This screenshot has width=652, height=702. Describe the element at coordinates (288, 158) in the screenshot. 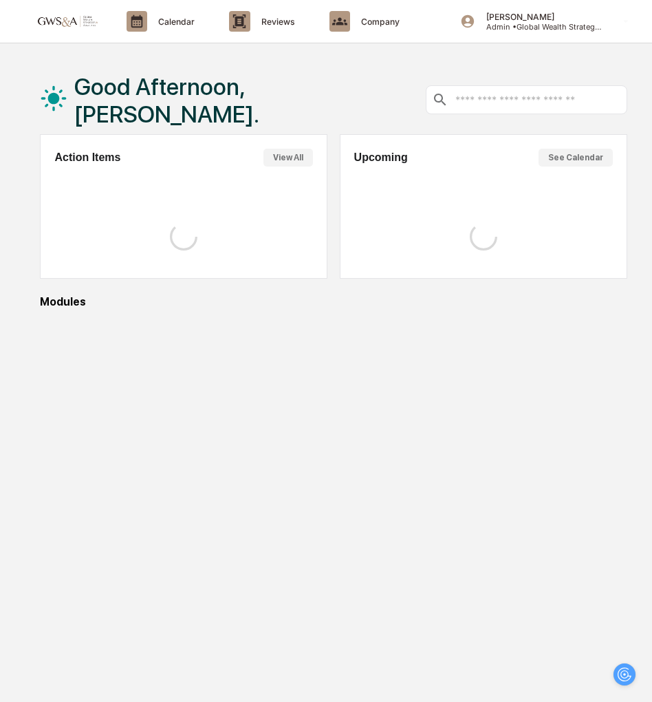

I see `a: View All` at that location.